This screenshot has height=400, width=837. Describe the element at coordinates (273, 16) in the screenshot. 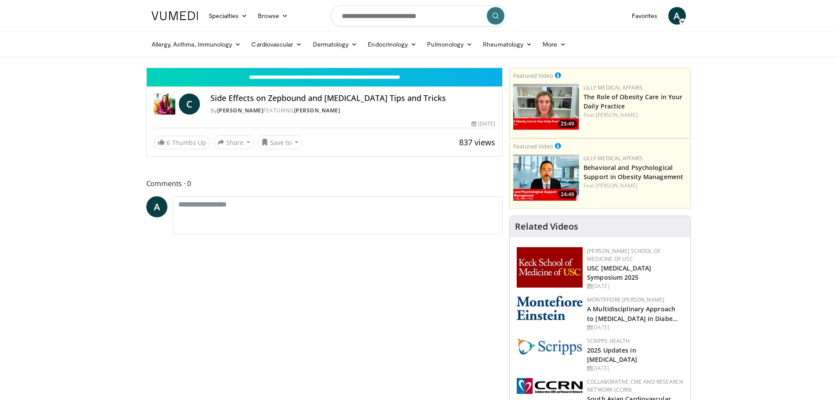

I see `a: Browse` at that location.